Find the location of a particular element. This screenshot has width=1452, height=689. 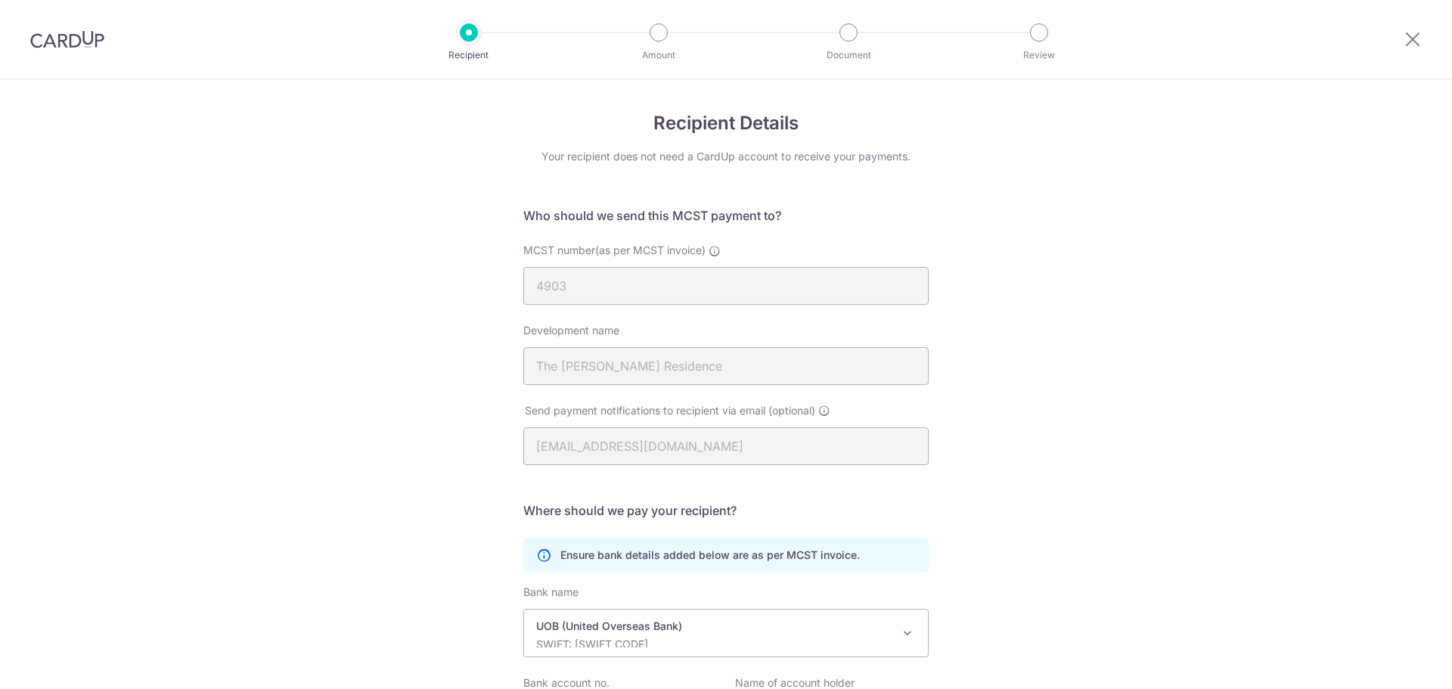

h5: Who should we send this MCST payment to? is located at coordinates (726, 216).